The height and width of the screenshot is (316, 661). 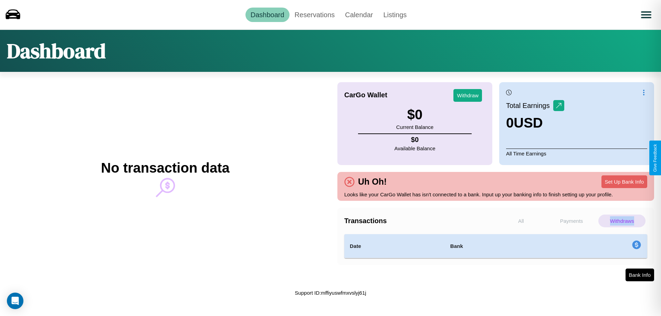 I want to click on p: All Time Earnings, so click(x=576, y=153).